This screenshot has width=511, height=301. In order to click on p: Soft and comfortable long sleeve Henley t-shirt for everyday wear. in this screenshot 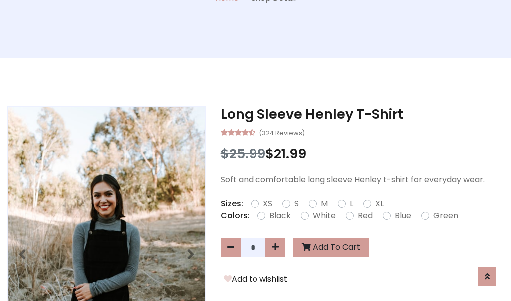, I will do `click(362, 180)`.